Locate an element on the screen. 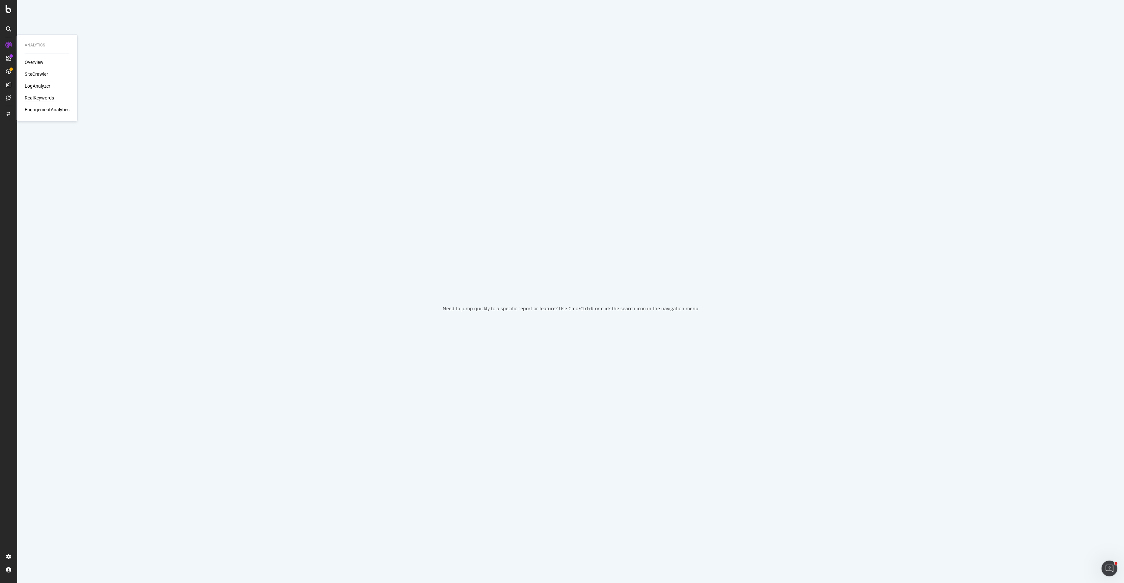 The width and height of the screenshot is (1124, 583). div: RealKeywords is located at coordinates (39, 98).